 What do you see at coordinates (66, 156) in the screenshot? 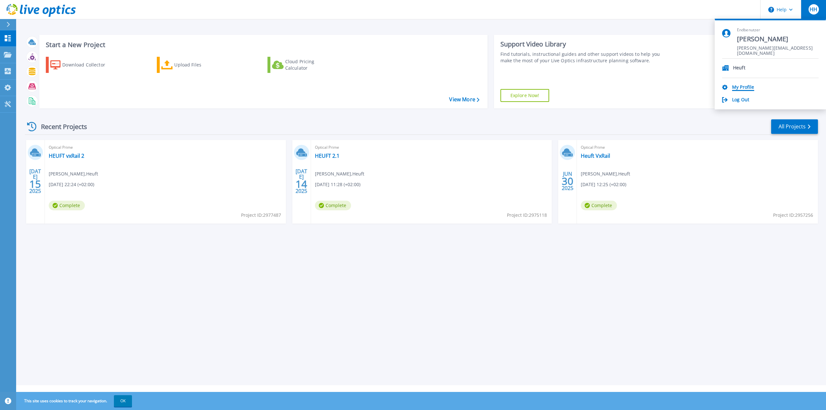
I see `a: HEUFT vxRail 2` at bounding box center [66, 156].